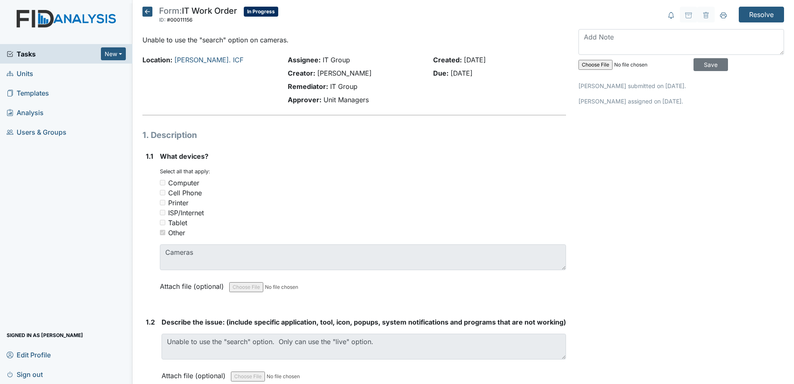  What do you see at coordinates (354, 135) in the screenshot?
I see `h1: 1. Description` at bounding box center [354, 135].